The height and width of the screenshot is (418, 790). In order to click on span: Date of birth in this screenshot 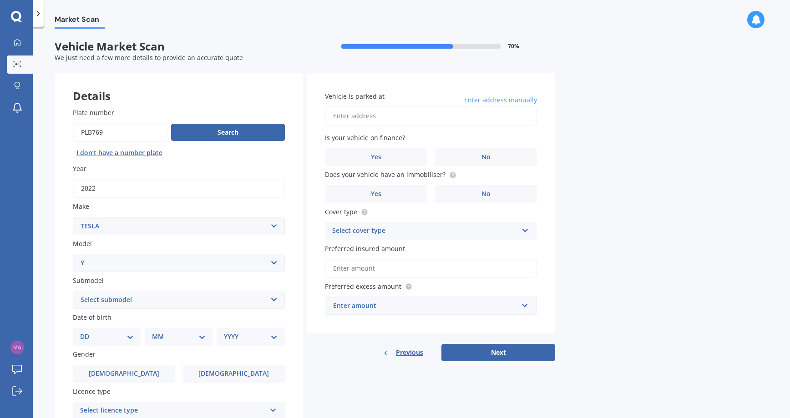, I will do `click(92, 317)`.